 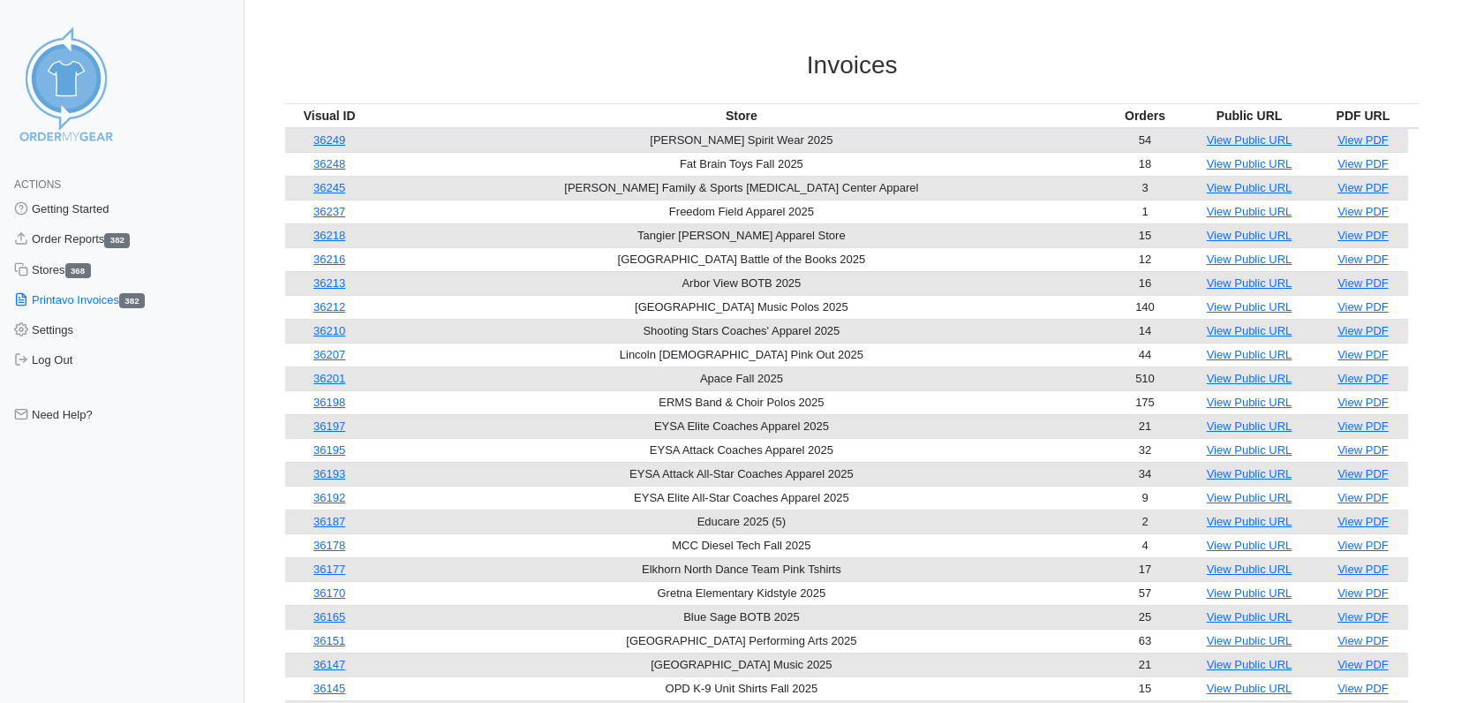 I want to click on td: OPD K-9 Unit Shirts Fall 2025, so click(x=742, y=688).